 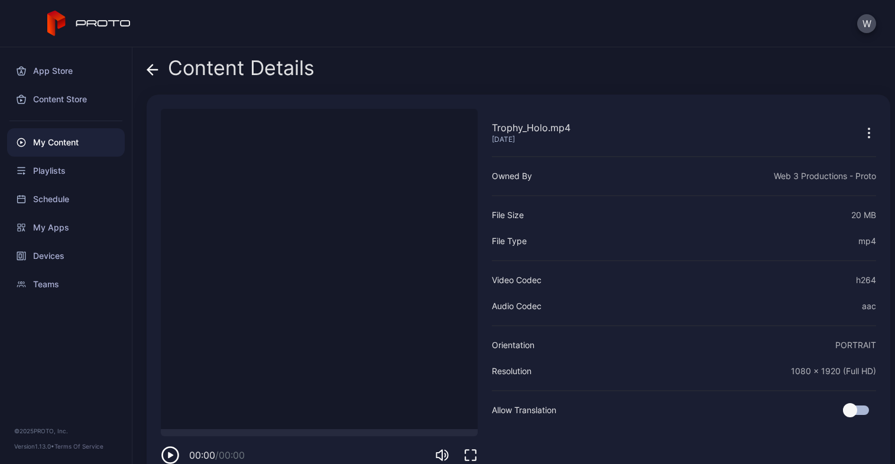 What do you see at coordinates (66, 171) in the screenshot?
I see `div: Playlists` at bounding box center [66, 171].